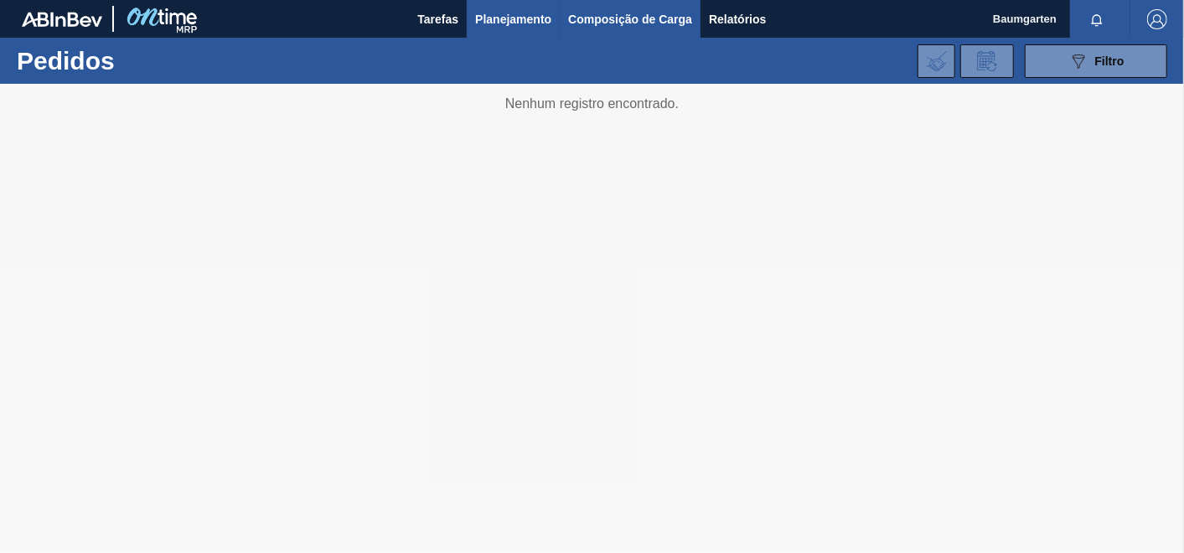 The image size is (1184, 553). Describe the element at coordinates (1097, 19) in the screenshot. I see `button: Notificações` at that location.